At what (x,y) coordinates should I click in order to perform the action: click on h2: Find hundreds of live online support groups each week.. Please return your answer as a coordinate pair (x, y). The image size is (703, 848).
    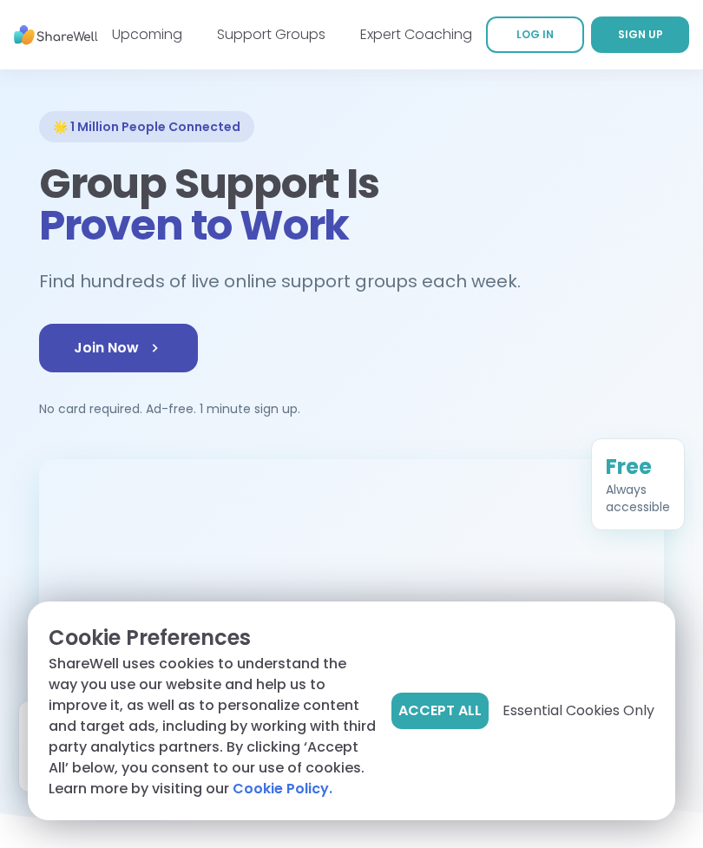
    Looking at the image, I should click on (289, 281).